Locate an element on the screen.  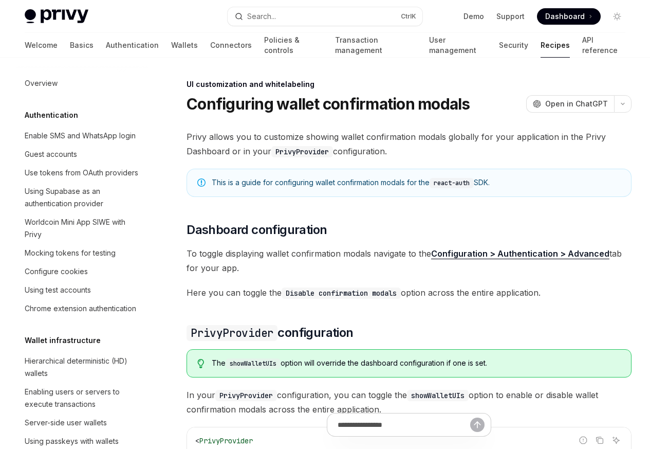
span: Open in ChatGPT is located at coordinates (576, 104).